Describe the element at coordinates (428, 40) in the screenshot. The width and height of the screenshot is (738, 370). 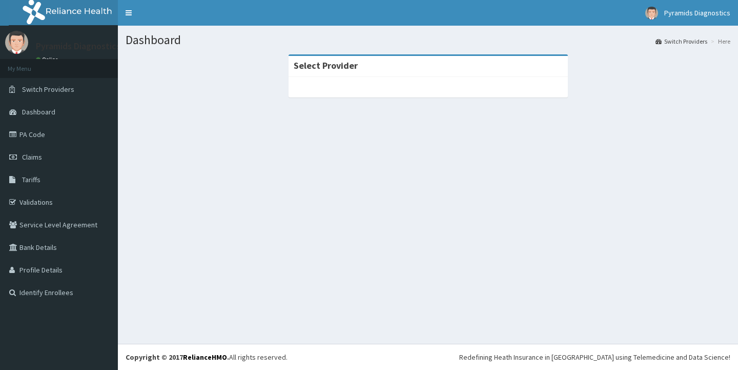
I see `h1: Dashboard` at that location.